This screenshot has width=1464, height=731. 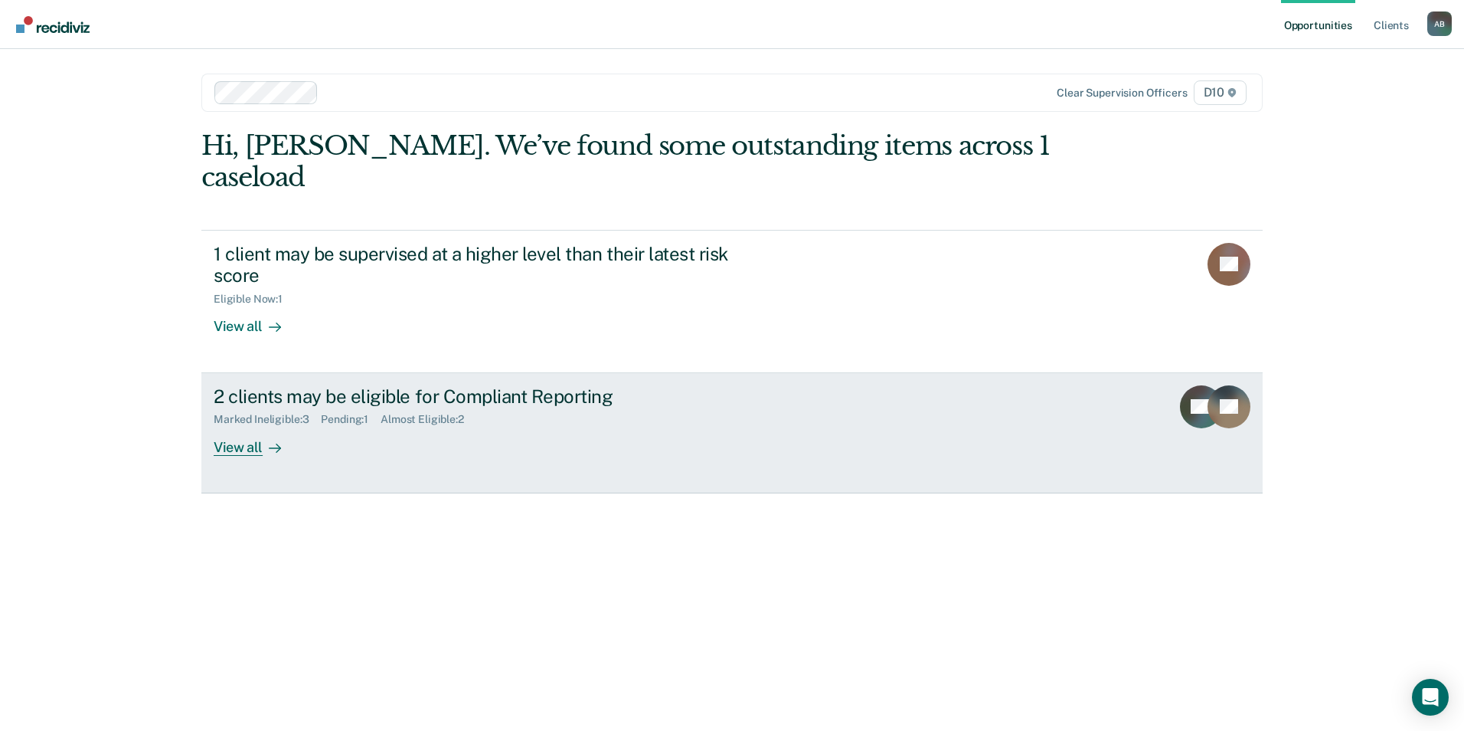 I want to click on div: Eligible Now : 1, so click(x=254, y=299).